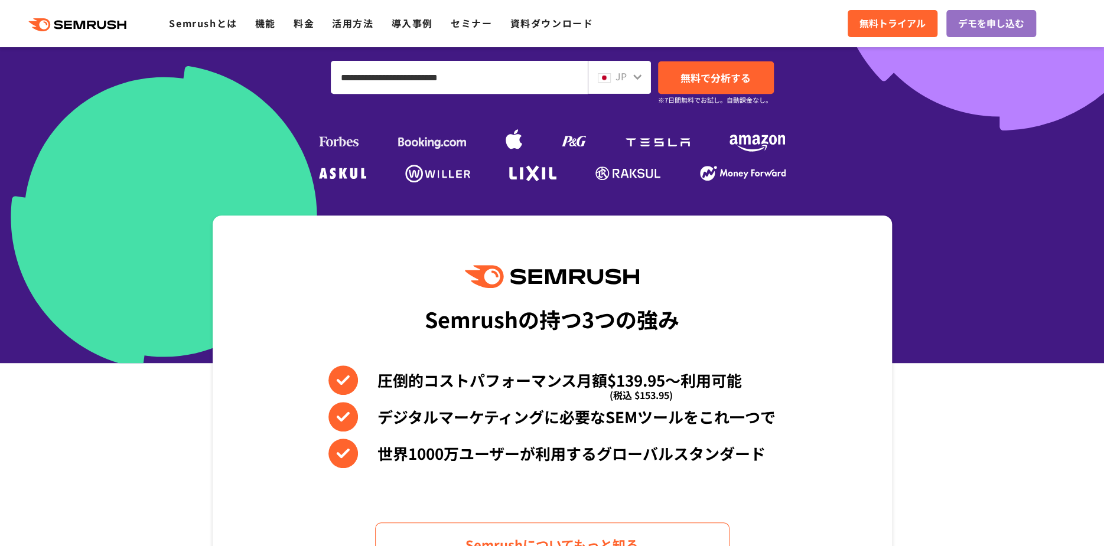 This screenshot has height=546, width=1104. I want to click on a: 料金, so click(304, 23).